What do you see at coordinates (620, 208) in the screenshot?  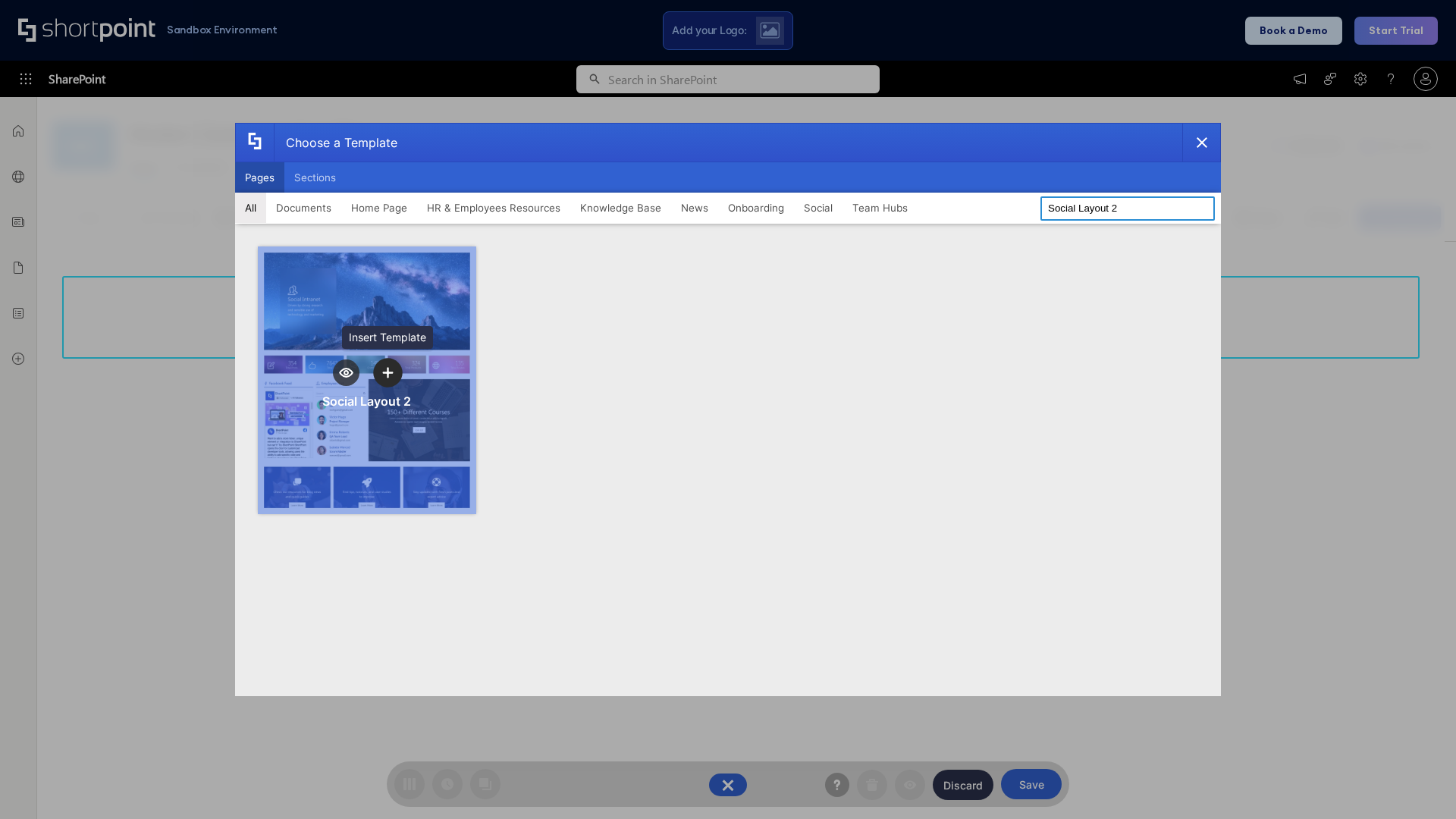 I see `button: Knowledge Base` at bounding box center [620, 208].